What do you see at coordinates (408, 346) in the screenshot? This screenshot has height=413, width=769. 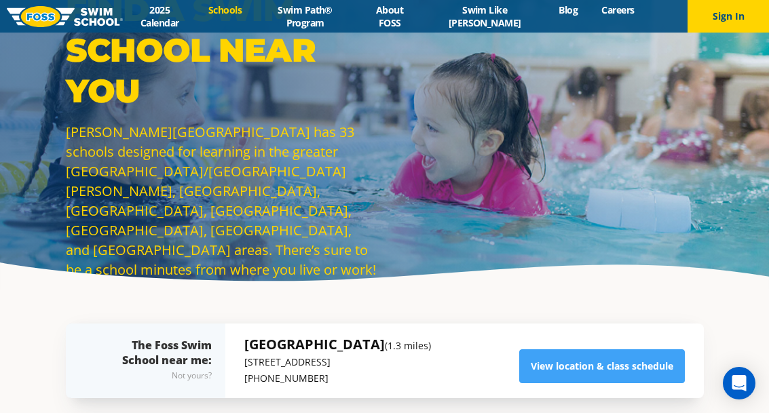 I see `small: (1.3 miles)` at bounding box center [408, 346].